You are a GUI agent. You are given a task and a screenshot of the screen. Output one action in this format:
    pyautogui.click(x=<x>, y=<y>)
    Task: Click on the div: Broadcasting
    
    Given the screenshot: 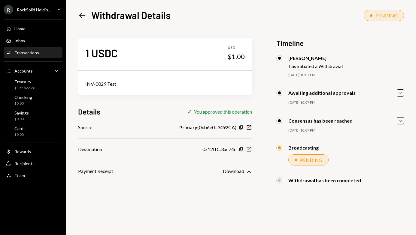 What is the action you would take?
    pyautogui.click(x=303, y=148)
    